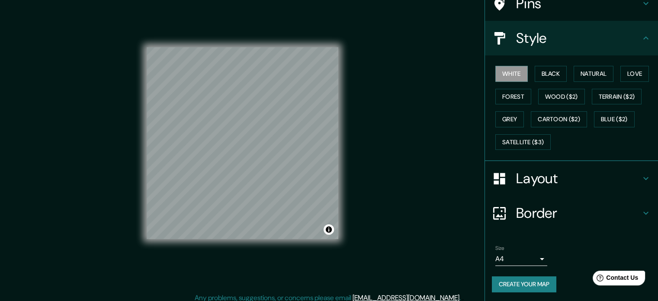 The image size is (658, 301). What do you see at coordinates (500, 248) in the screenshot?
I see `label: Size` at bounding box center [500, 248].